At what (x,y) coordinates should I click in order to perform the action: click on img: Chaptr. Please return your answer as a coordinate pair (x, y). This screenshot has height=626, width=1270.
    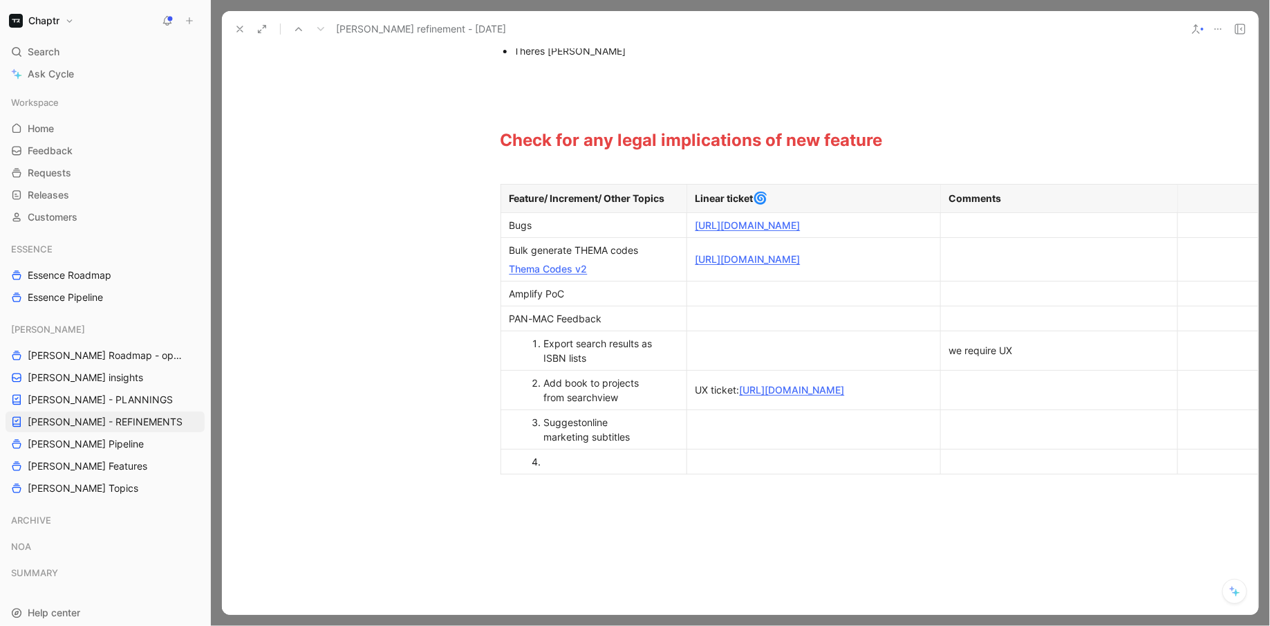
    Looking at the image, I should click on (16, 21).